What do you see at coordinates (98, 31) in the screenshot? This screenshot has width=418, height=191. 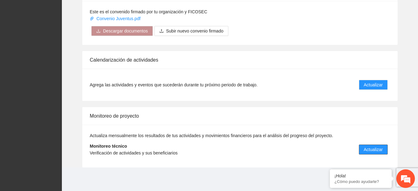 I see `span: download` at bounding box center [98, 31].